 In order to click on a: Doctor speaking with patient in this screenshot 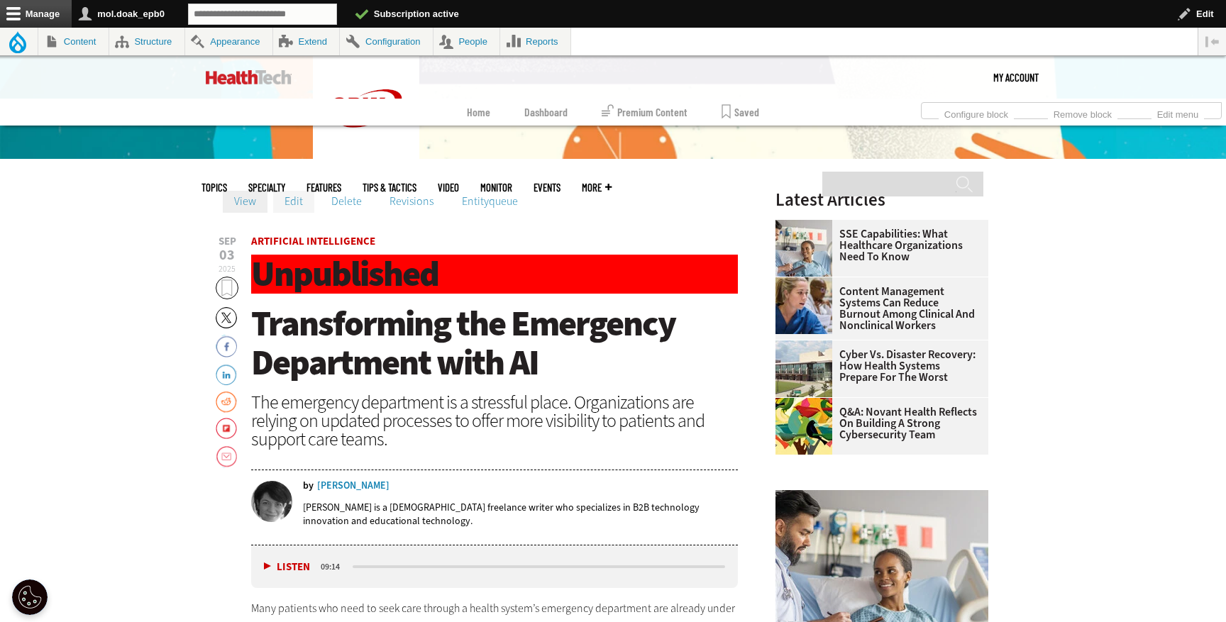, I will do `click(807, 226)`.